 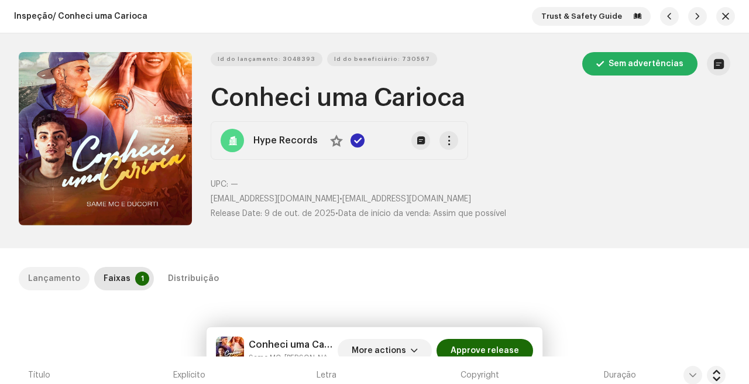 What do you see at coordinates (236, 214) in the screenshot?
I see `span: Release Date:` at bounding box center [236, 214].